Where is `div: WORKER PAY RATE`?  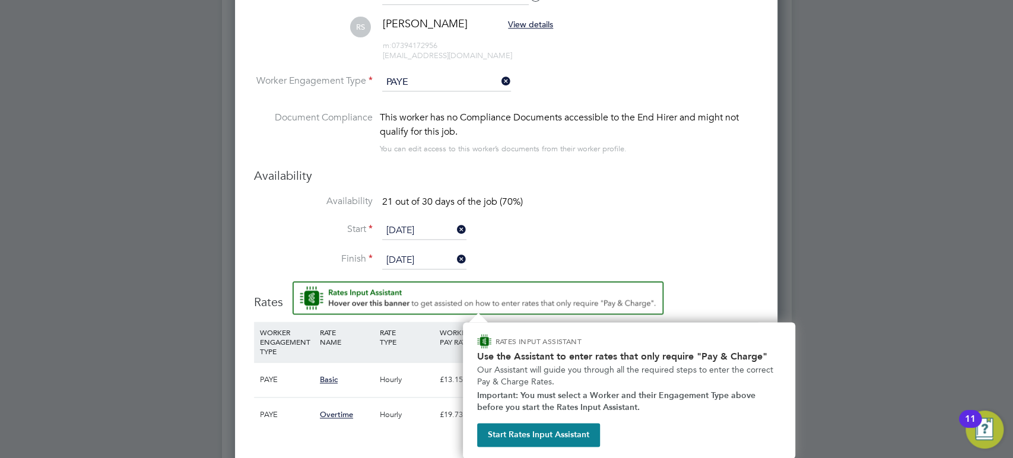
div: WORKER PAY RATE is located at coordinates (467, 337).